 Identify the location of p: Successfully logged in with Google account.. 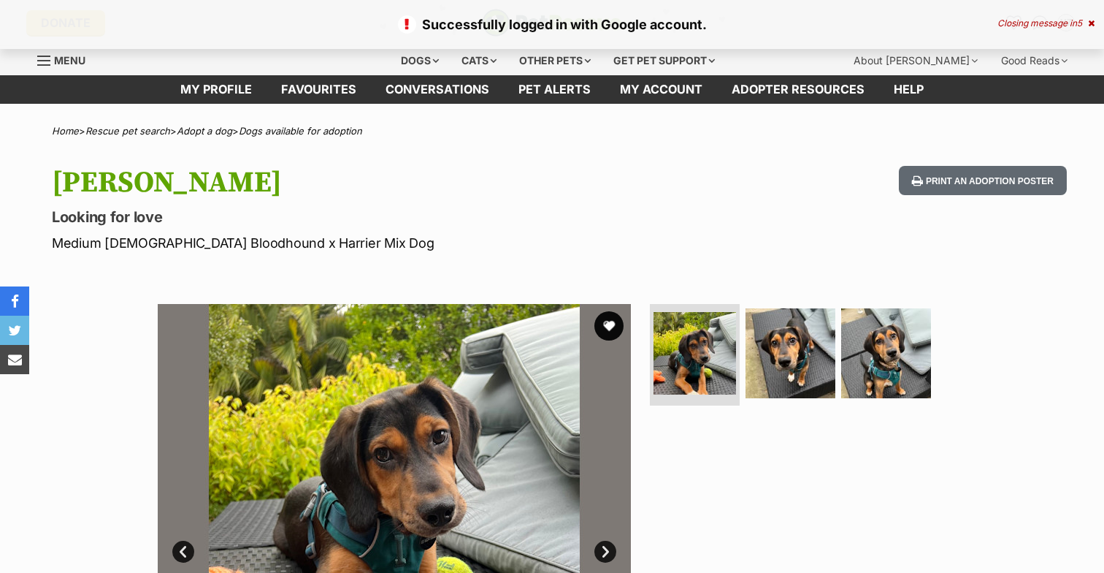
(552, 24).